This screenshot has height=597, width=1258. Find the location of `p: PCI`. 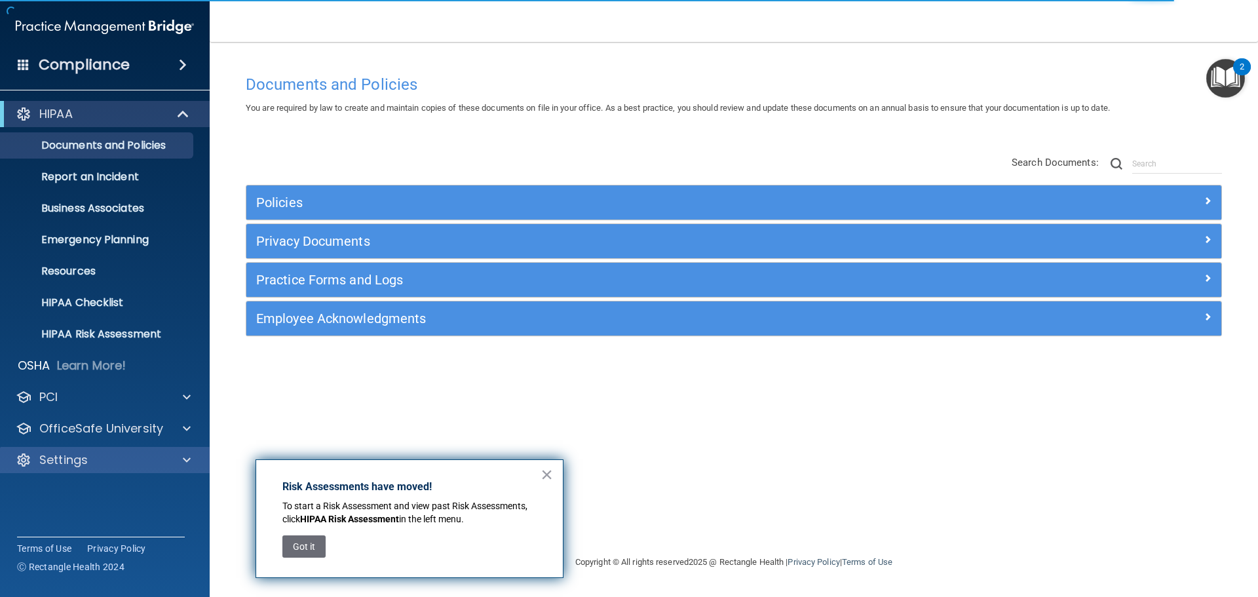

p: PCI is located at coordinates (48, 397).